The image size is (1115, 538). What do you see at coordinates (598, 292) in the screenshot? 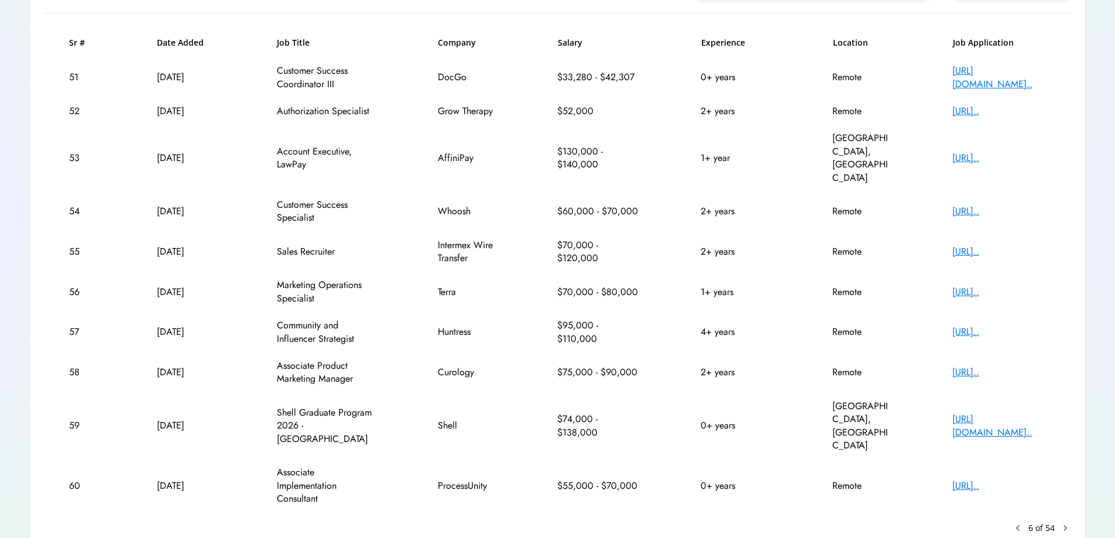
I see `div: $70,000 - $80,000` at bounding box center [598, 292].